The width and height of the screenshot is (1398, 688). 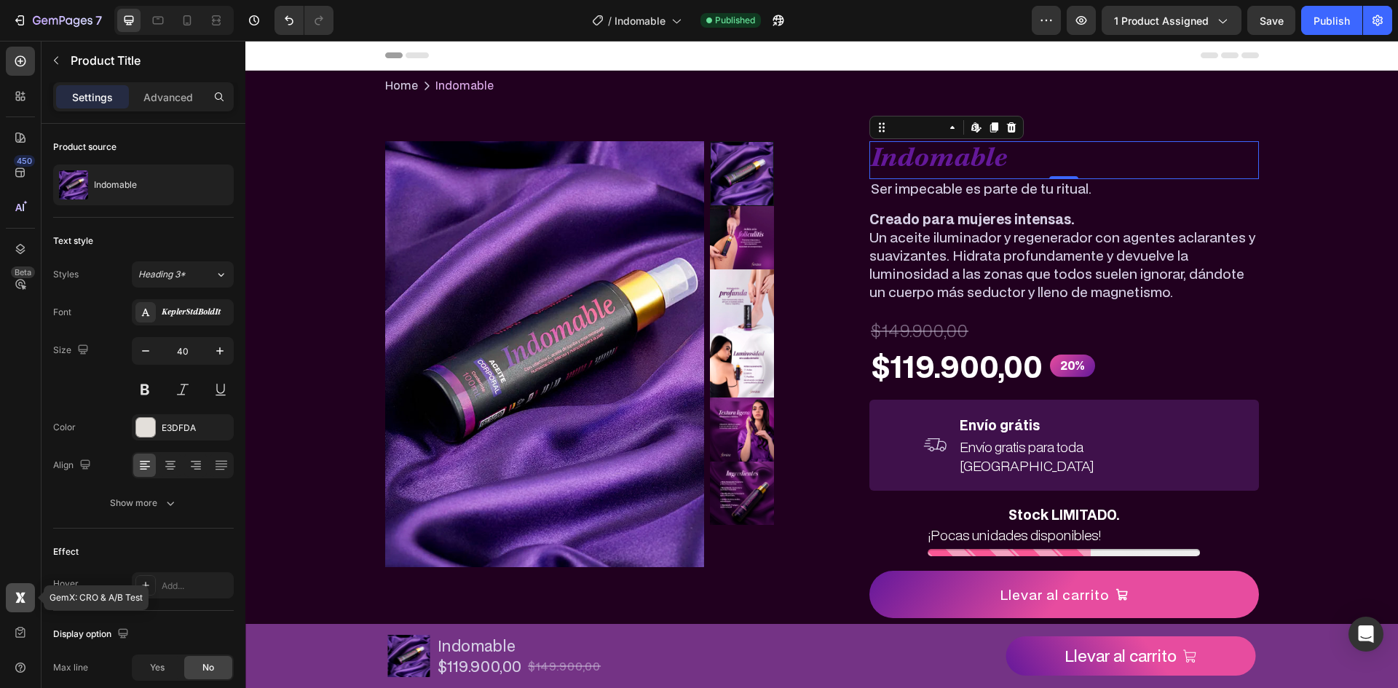 What do you see at coordinates (23, 272) in the screenshot?
I see `div: Beta` at bounding box center [23, 272].